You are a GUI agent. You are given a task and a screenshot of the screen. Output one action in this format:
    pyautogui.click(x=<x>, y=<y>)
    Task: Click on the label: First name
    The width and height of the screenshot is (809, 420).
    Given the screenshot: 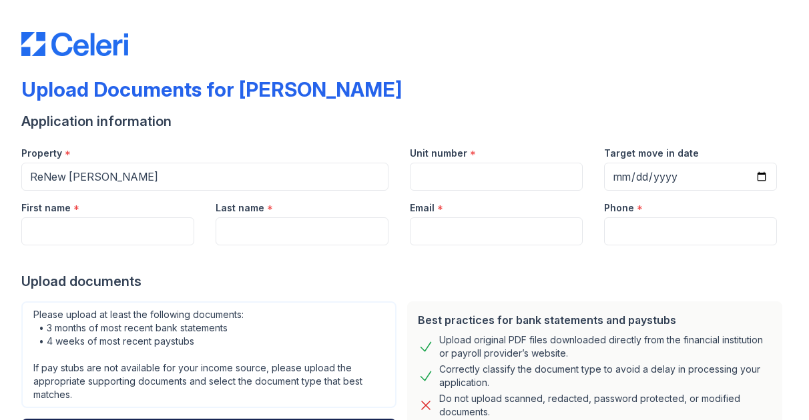 What is the action you would take?
    pyautogui.click(x=46, y=208)
    